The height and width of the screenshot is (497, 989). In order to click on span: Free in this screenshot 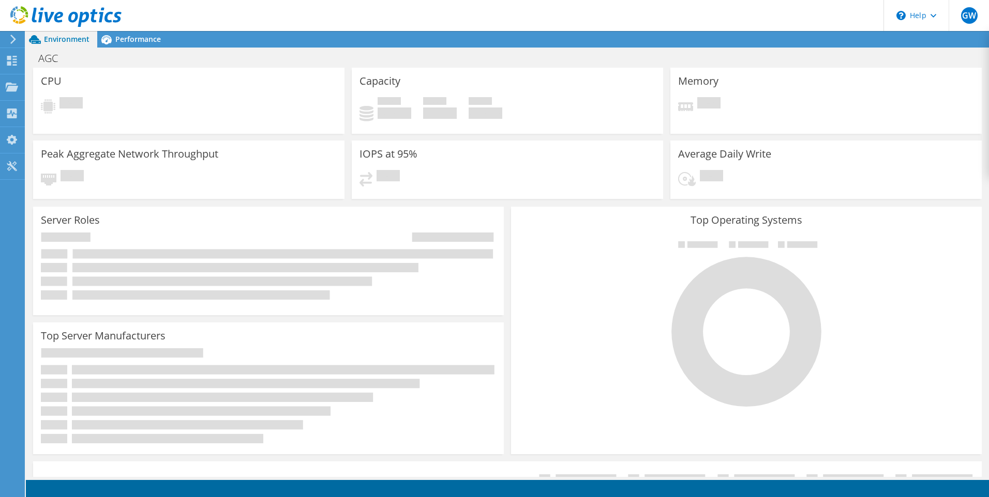, I will do `click(434, 102)`.